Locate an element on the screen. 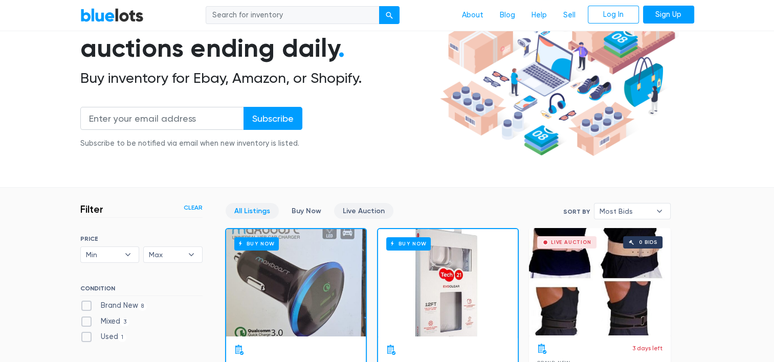 Image resolution: width=774 pixels, height=362 pixels. span: 1 is located at coordinates (122, 338).